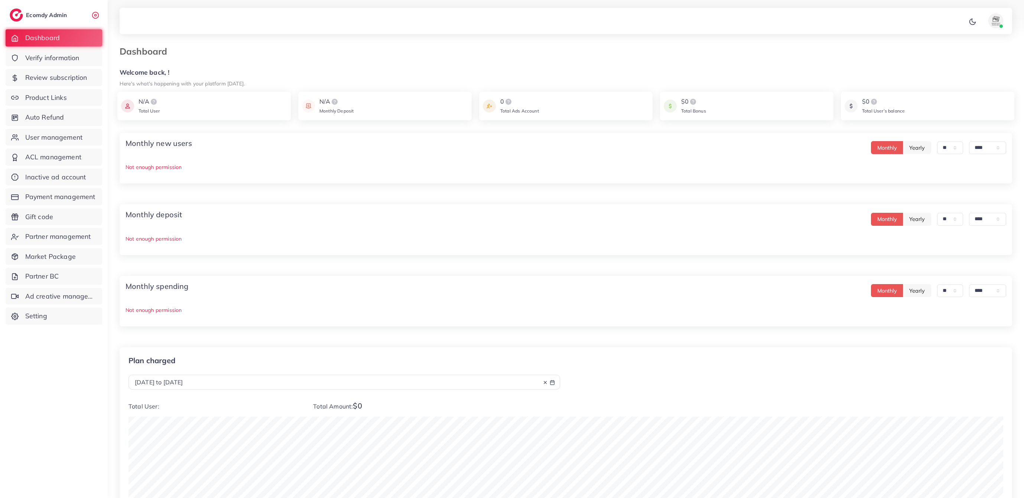 The width and height of the screenshot is (1024, 498). What do you see at coordinates (56, 78) in the screenshot?
I see `span: Review subscription` at bounding box center [56, 78].